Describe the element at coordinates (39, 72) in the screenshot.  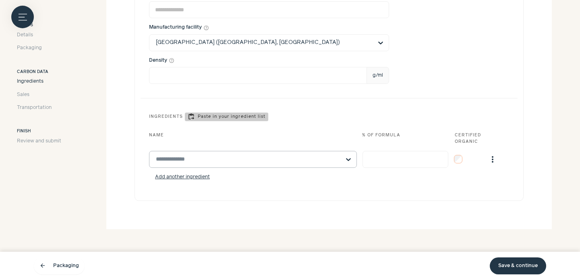
I see `h3: Carbon data` at that location.